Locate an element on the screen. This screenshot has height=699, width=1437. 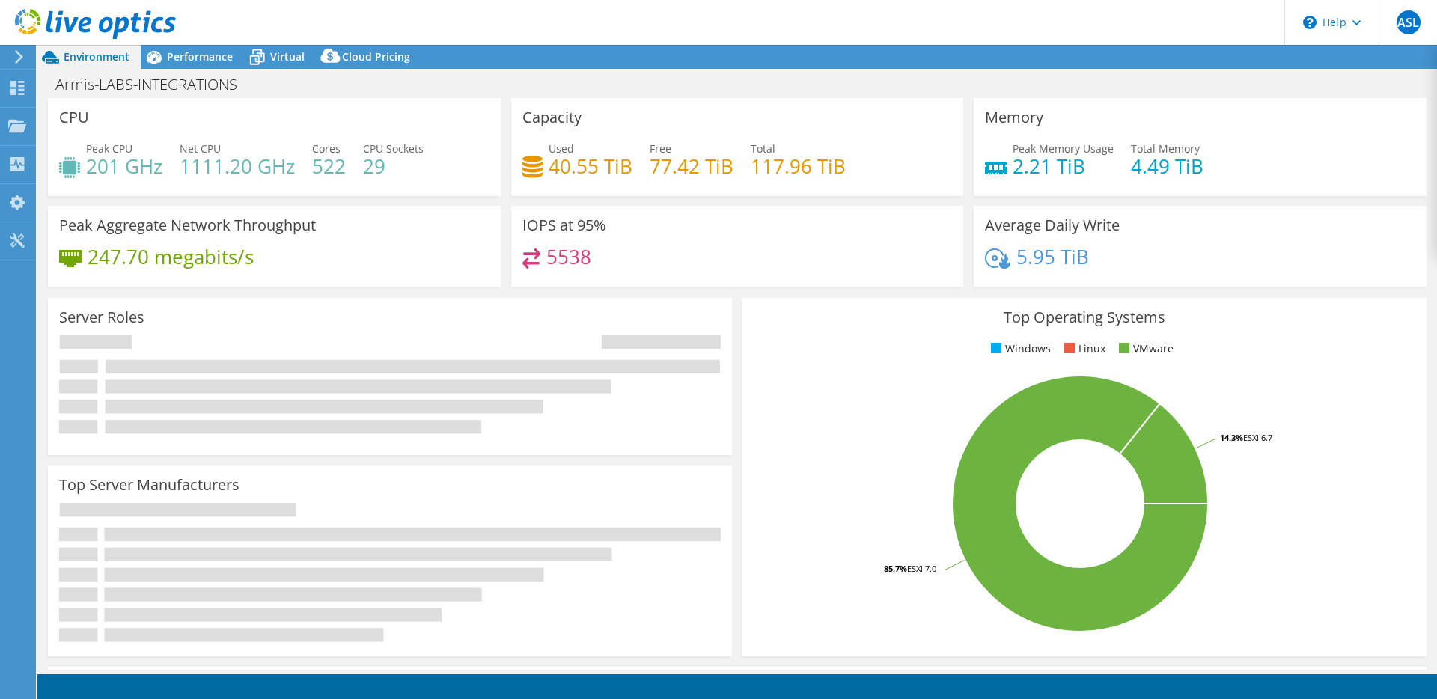
h4: 40.55 TiB is located at coordinates (591, 166).